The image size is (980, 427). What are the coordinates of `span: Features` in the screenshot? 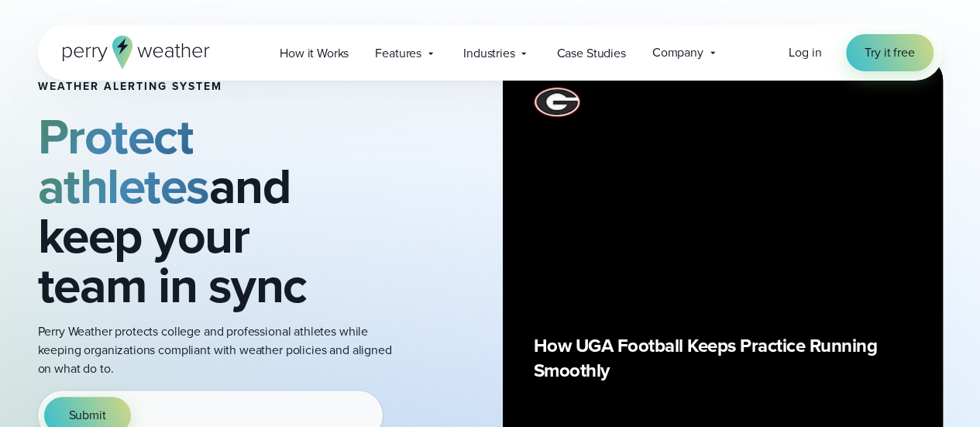 It's located at (398, 53).